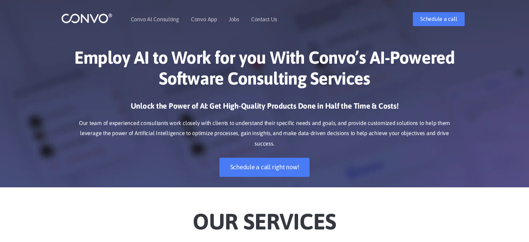 The width and height of the screenshot is (529, 242). I want to click on a: Jobs, so click(234, 19).